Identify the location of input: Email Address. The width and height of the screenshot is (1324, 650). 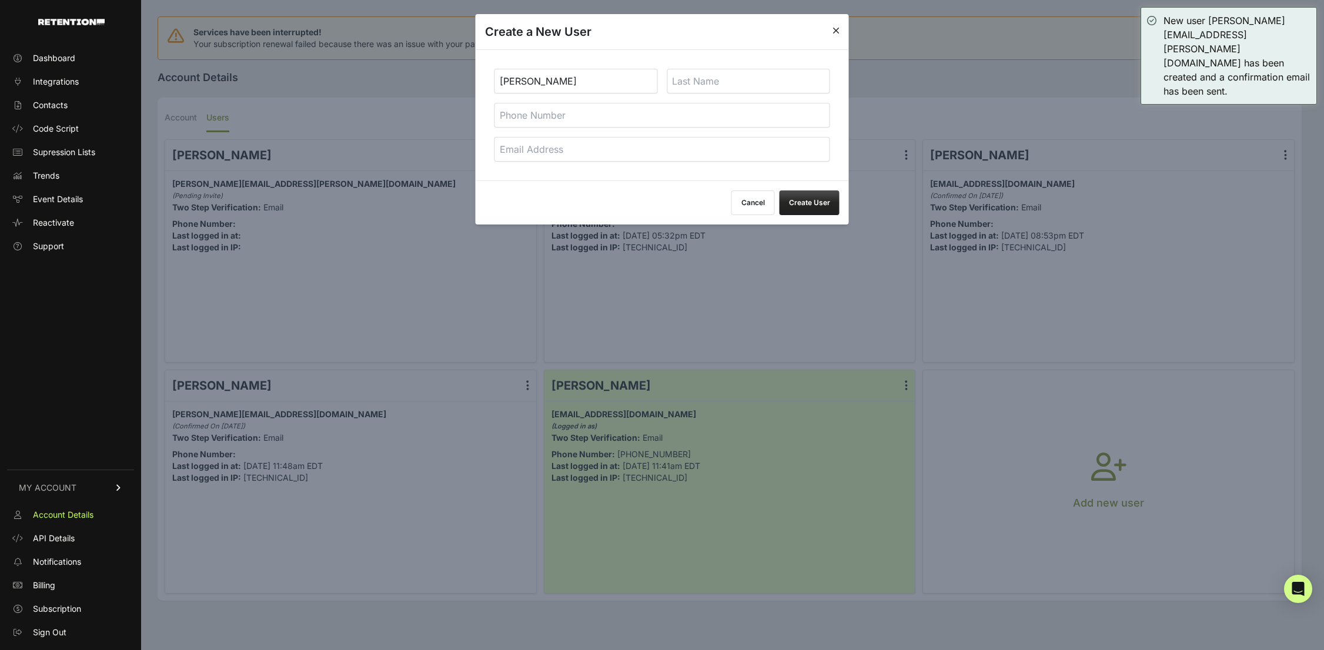
(662, 149).